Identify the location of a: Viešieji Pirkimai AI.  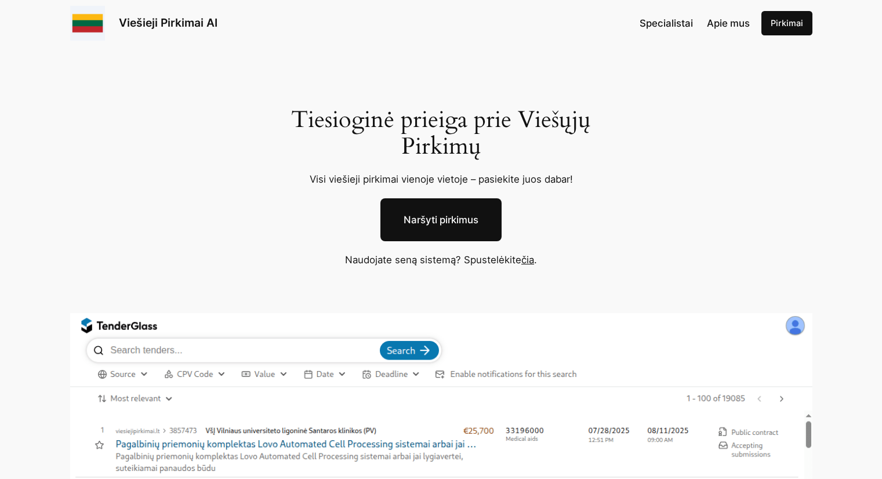
(168, 23).